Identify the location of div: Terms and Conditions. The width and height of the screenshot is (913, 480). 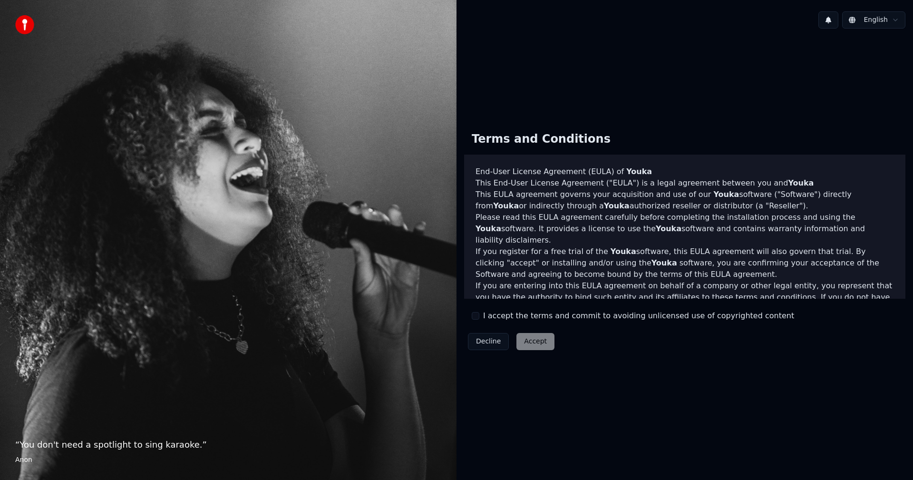
(541, 139).